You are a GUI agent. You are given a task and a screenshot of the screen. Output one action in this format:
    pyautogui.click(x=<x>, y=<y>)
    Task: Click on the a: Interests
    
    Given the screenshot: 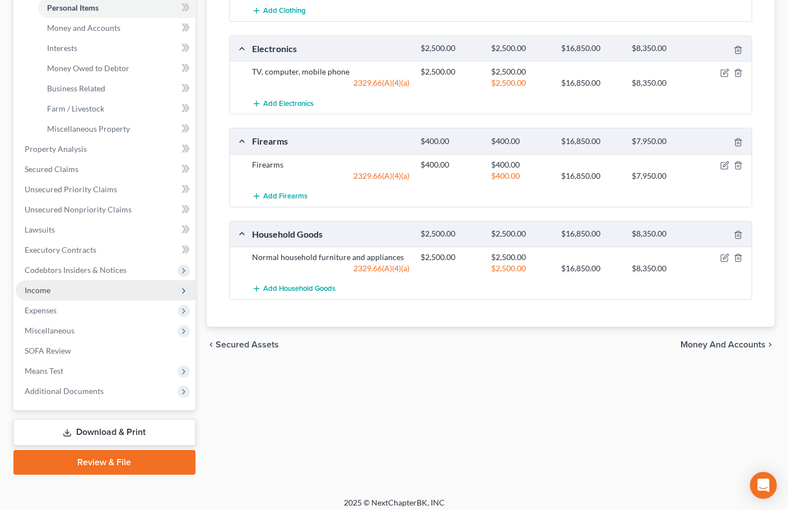 What is the action you would take?
    pyautogui.click(x=117, y=48)
    